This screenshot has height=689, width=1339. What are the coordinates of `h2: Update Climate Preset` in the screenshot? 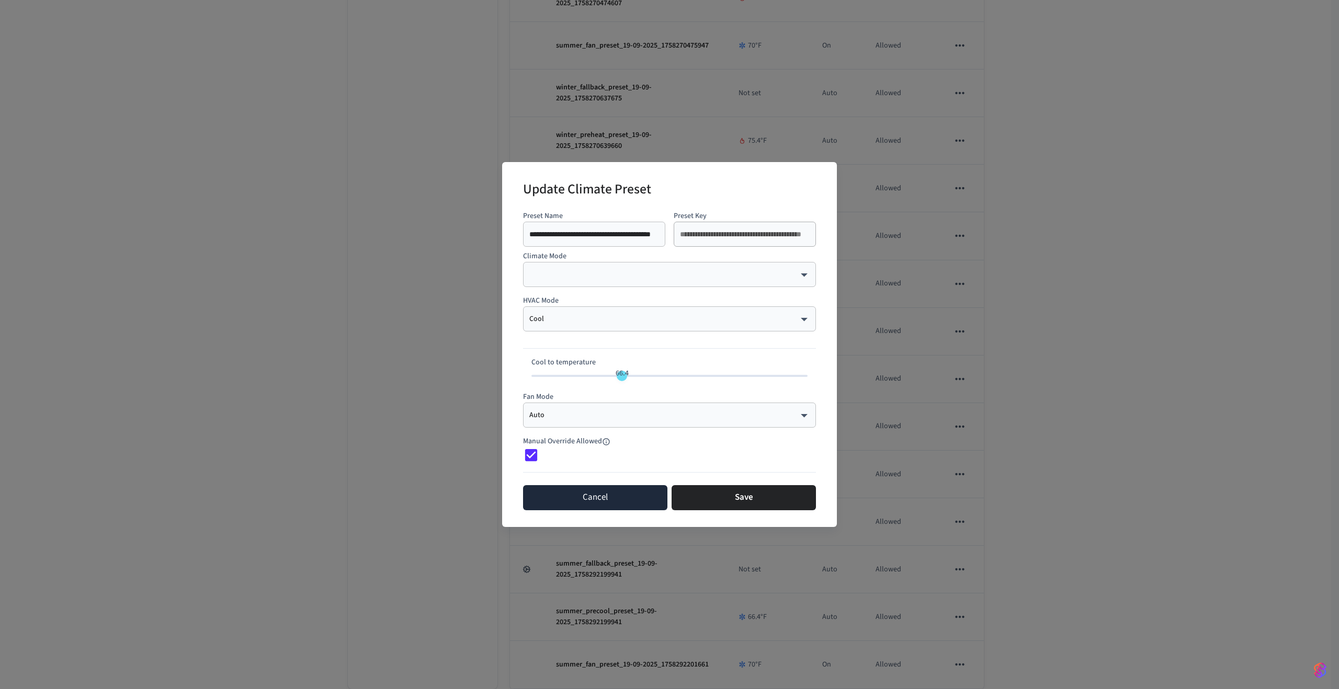 It's located at (587, 190).